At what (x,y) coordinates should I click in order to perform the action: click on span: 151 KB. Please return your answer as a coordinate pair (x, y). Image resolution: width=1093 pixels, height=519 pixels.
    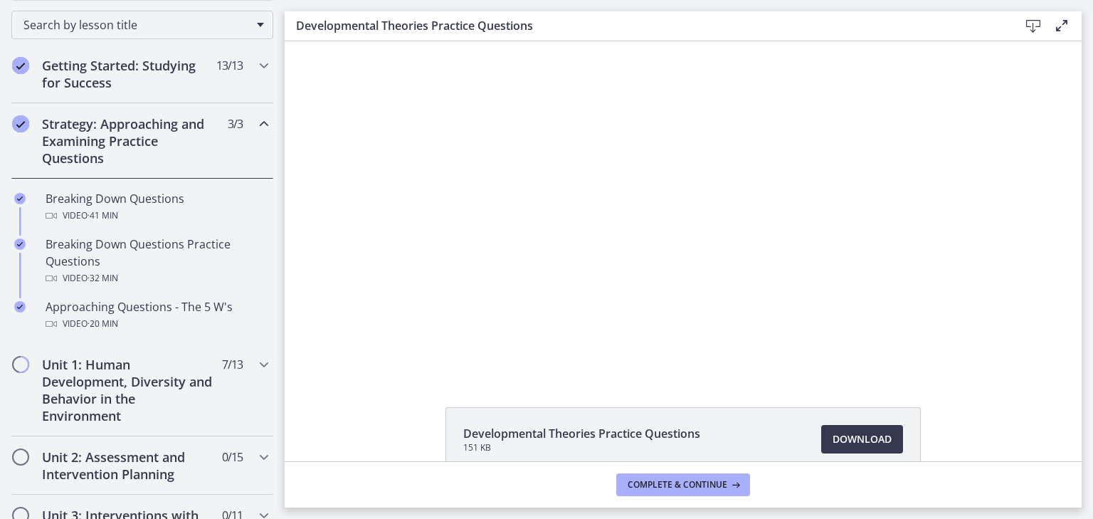
    Looking at the image, I should click on (581, 448).